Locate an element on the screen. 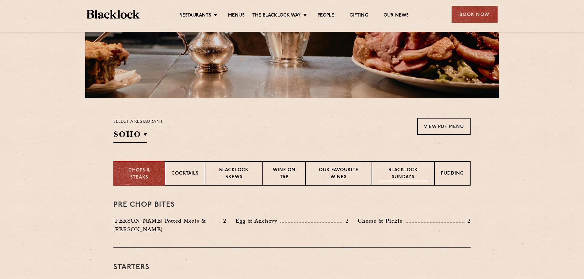 The height and width of the screenshot is (279, 584). a: People is located at coordinates (326, 16).